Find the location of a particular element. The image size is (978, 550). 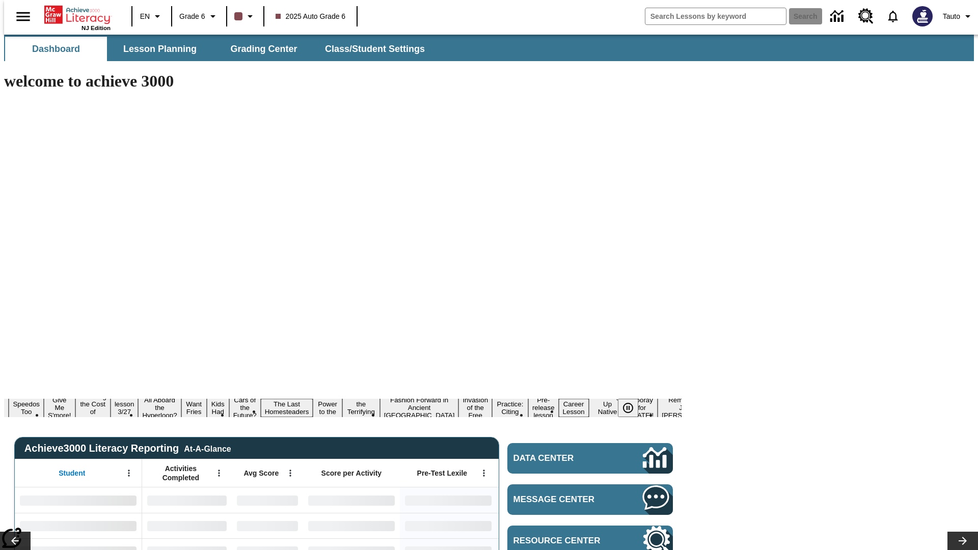

button: Slide 12 The Last Homesteaders is located at coordinates (287, 408).